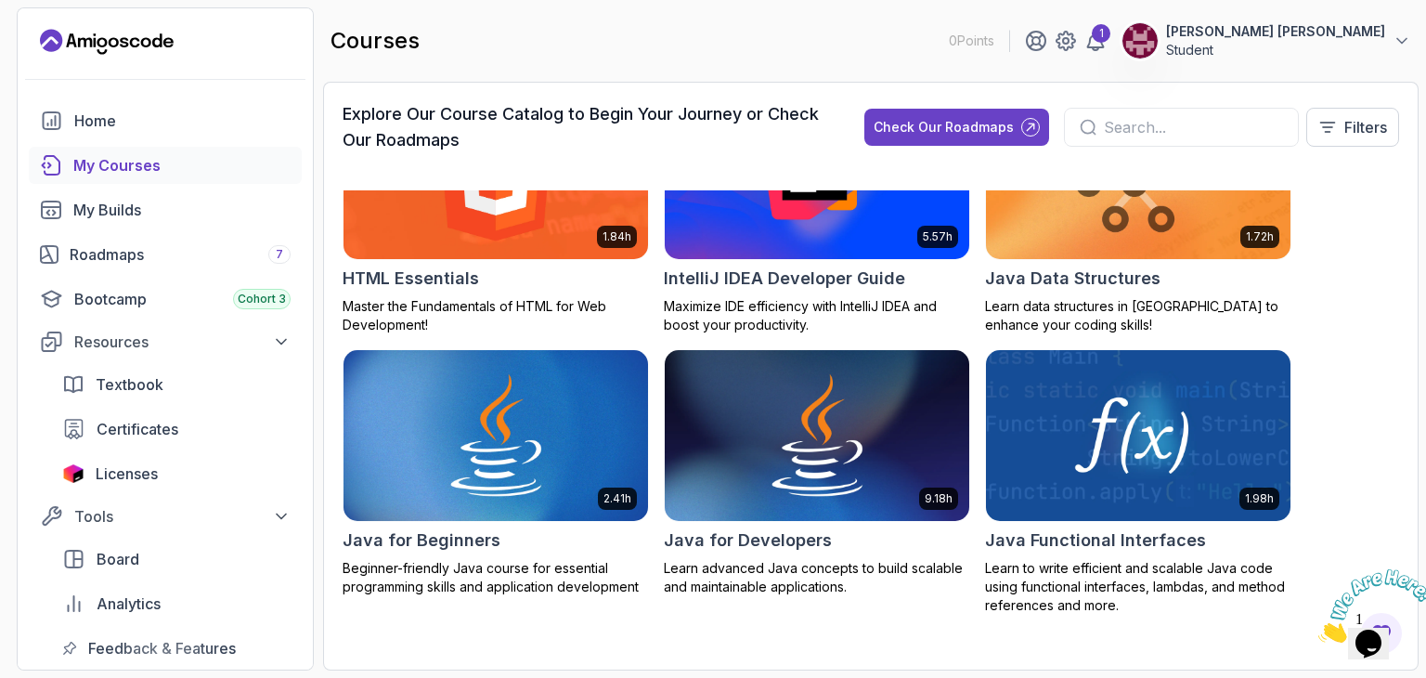 The width and height of the screenshot is (1426, 678). Describe the element at coordinates (1101, 33) in the screenshot. I see `div: 1` at that location.